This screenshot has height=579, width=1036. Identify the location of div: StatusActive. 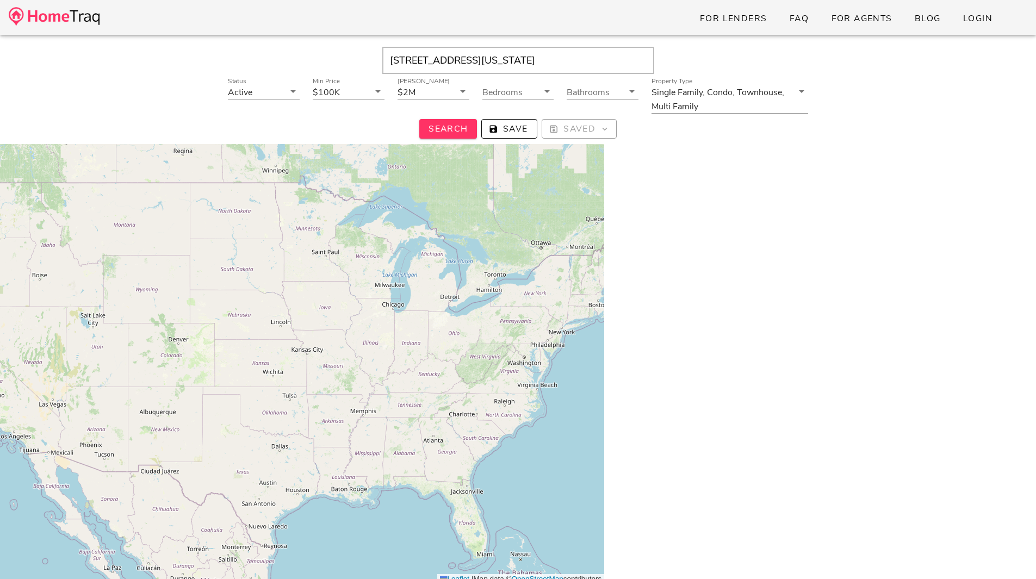
(264, 92).